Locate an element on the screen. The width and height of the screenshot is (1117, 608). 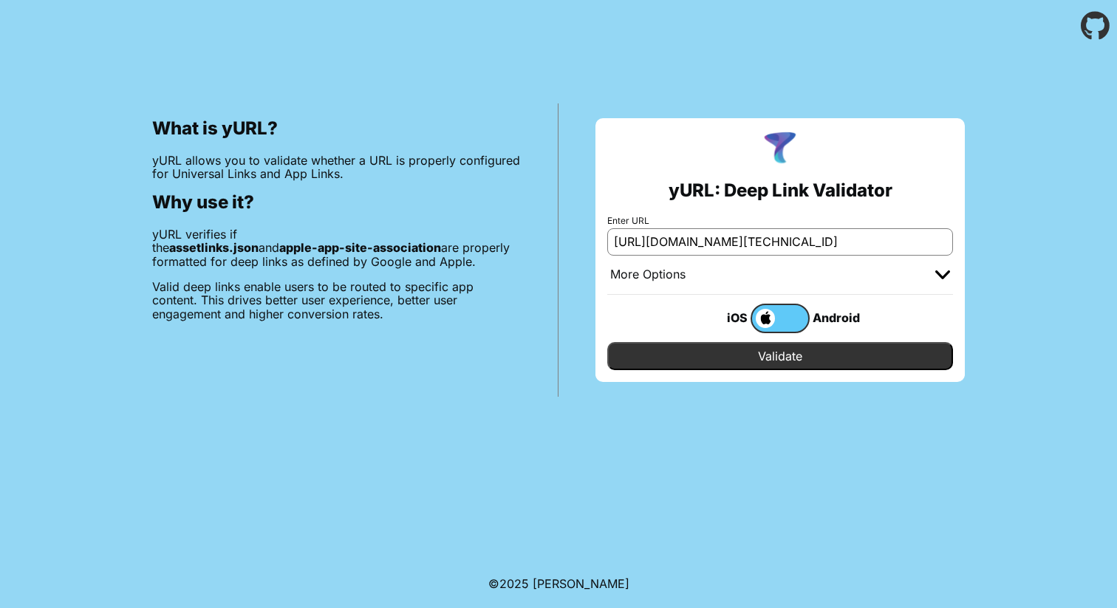
div: iOS is located at coordinates (721, 318).